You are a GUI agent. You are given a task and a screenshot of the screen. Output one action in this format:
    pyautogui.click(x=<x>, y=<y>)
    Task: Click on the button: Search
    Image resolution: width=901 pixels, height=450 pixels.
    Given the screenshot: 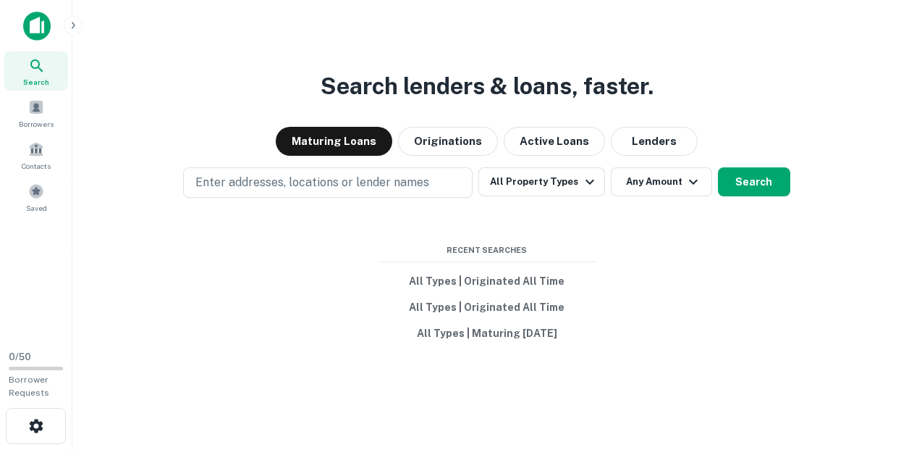 What is the action you would take?
    pyautogui.click(x=754, y=182)
    